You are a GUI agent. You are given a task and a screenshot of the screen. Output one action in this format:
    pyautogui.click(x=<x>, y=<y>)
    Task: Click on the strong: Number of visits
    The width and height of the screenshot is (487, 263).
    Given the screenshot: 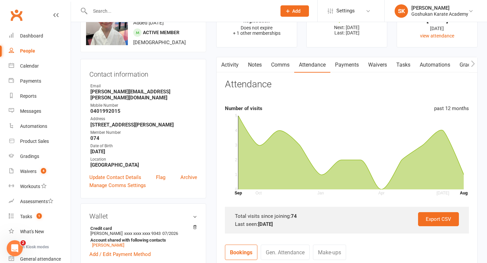 What is the action you would take?
    pyautogui.click(x=244, y=108)
    